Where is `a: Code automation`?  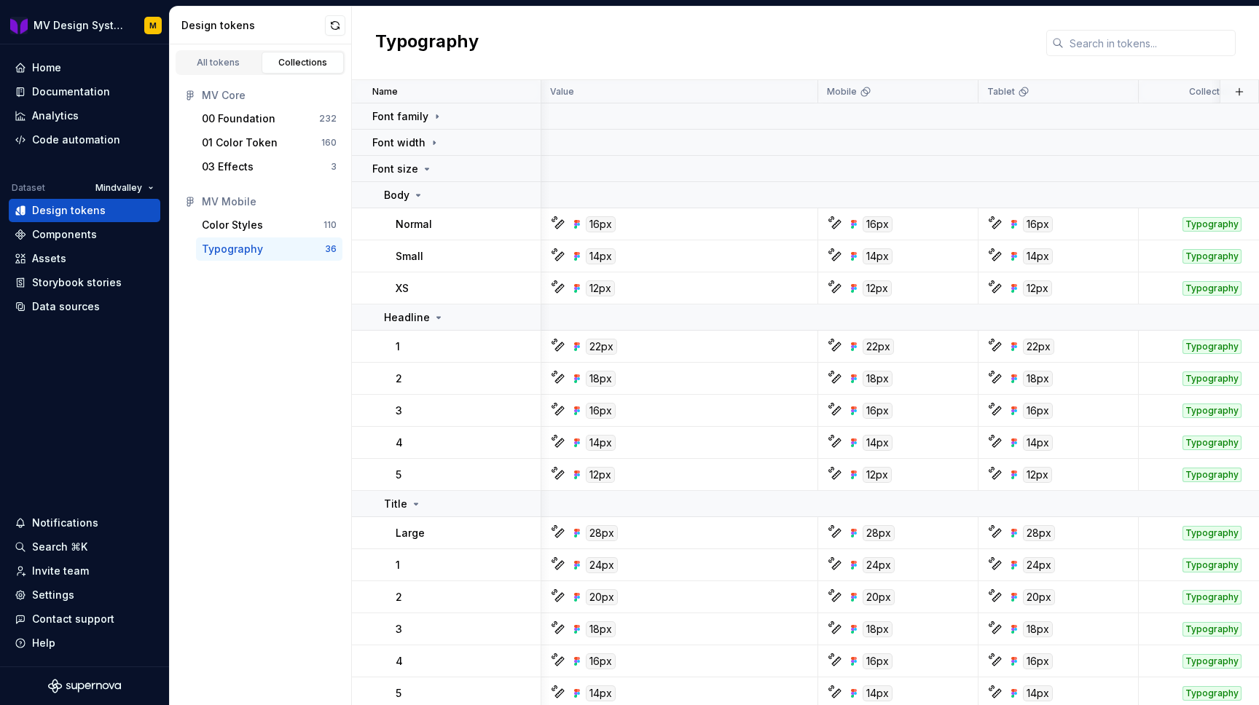 a: Code automation is located at coordinates (85, 140).